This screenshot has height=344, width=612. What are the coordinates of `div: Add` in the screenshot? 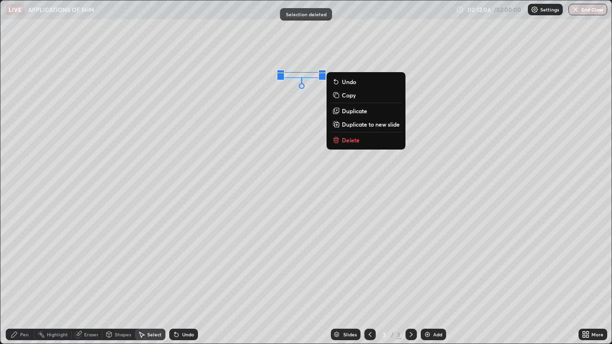 It's located at (438, 335).